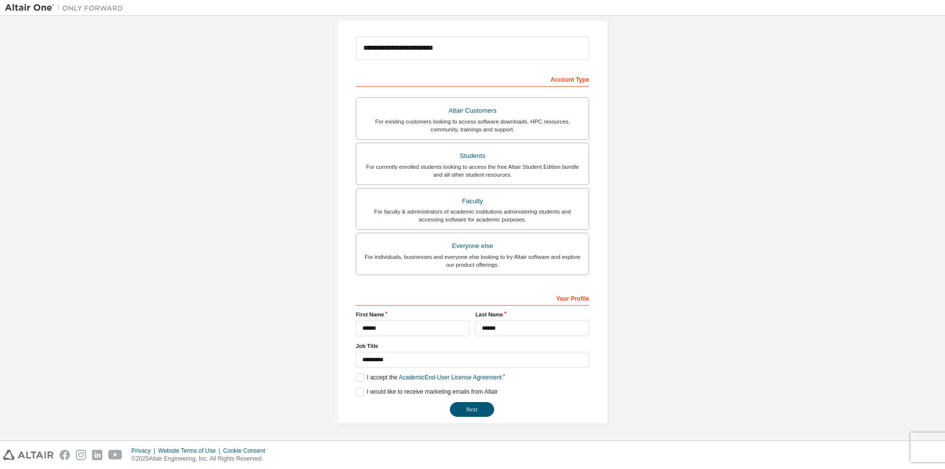 This screenshot has height=469, width=945. Describe the element at coordinates (472, 156) in the screenshot. I see `div: Students` at that location.